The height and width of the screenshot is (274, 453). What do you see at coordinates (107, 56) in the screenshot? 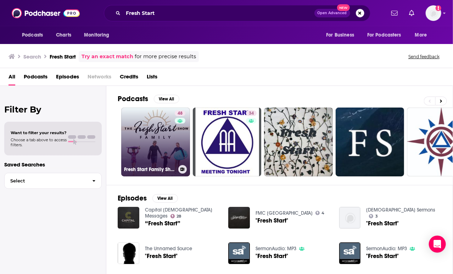
I see `a: Try an exact match` at bounding box center [107, 56].